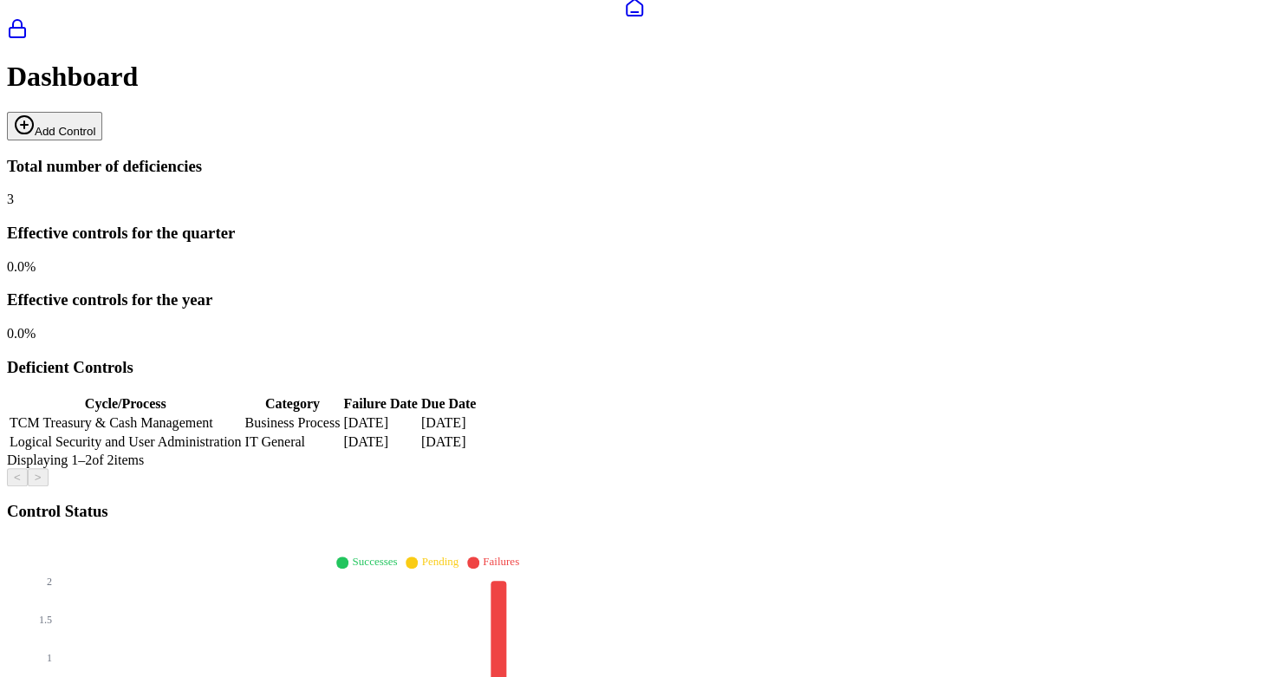 The width and height of the screenshot is (1268, 677). I want to click on h3: Effective controls for the year, so click(634, 300).